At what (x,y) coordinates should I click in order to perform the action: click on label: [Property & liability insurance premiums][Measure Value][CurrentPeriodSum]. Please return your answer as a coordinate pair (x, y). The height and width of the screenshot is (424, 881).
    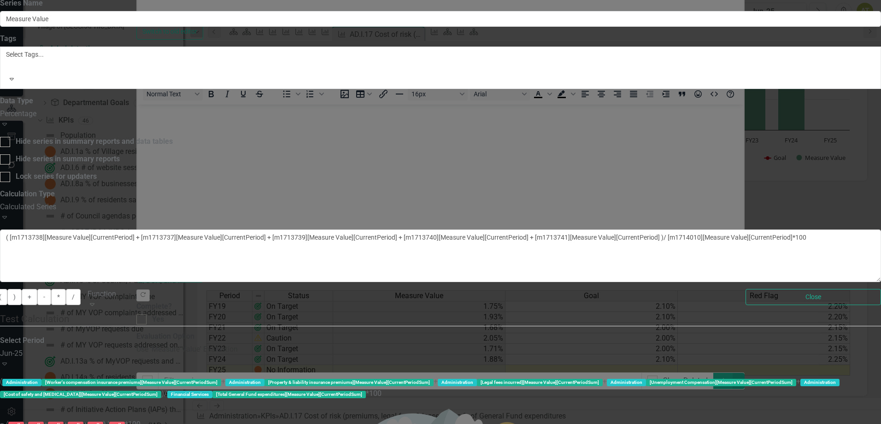
    Looking at the image, I should click on (349, 382).